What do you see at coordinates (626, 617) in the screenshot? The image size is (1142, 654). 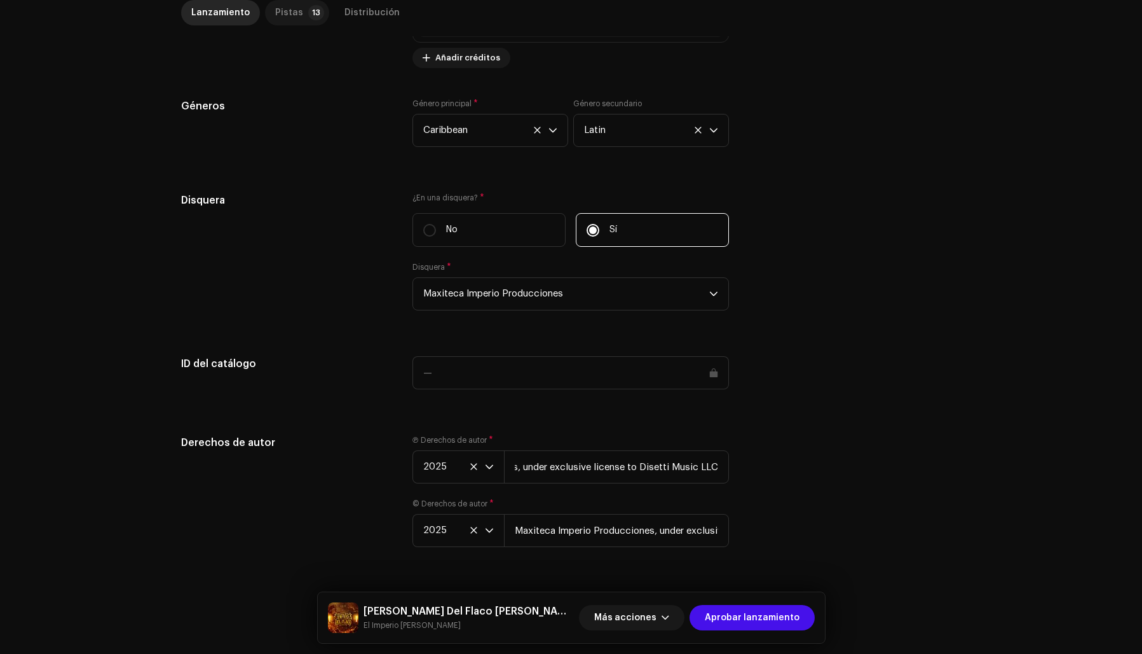 I see `span: Más acciones` at bounding box center [626, 617].